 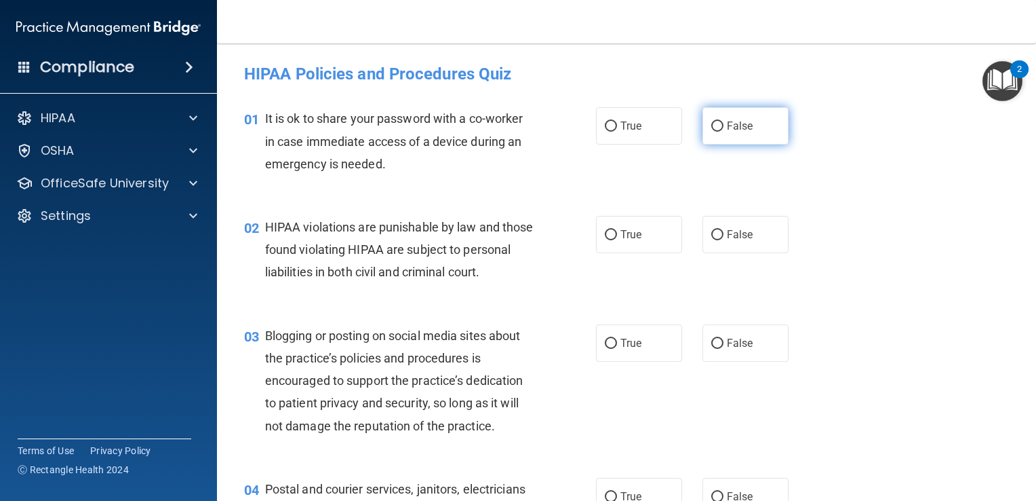 I want to click on span: 02, so click(x=252, y=228).